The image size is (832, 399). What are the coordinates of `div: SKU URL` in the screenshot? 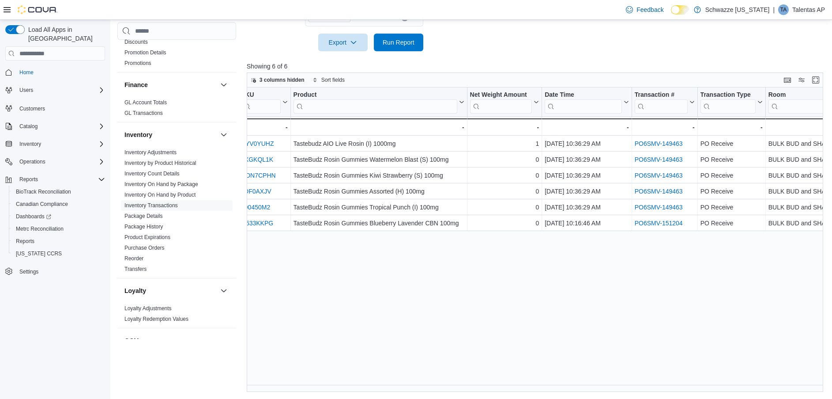 It's located at (261, 102).